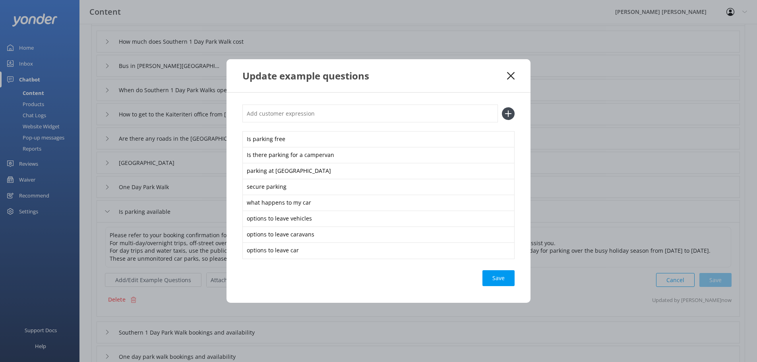 This screenshot has width=757, height=362. Describe the element at coordinates (378, 251) in the screenshot. I see `div: options to leave car` at that location.